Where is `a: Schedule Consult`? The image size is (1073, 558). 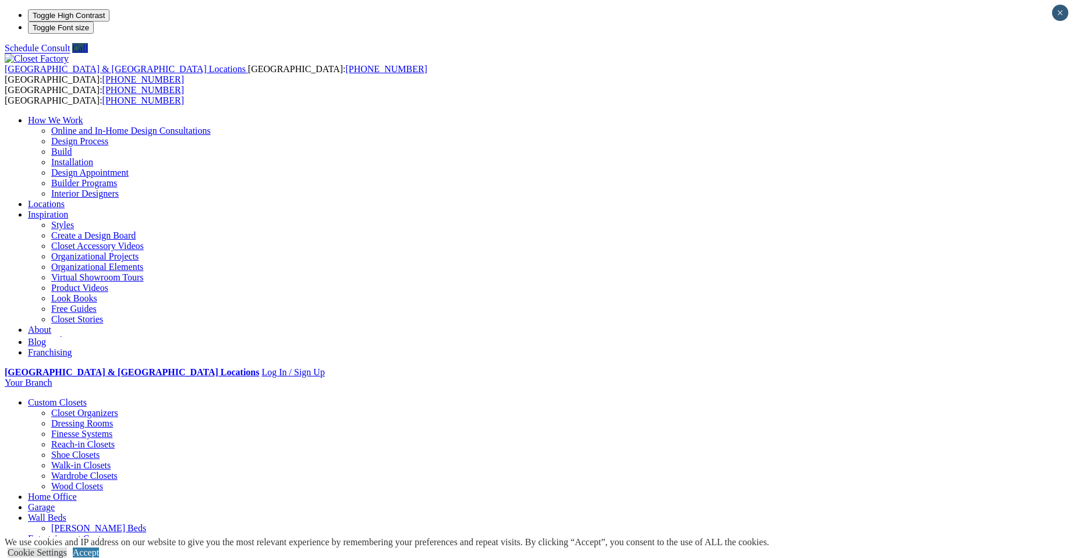
a: Schedule Consult is located at coordinates (37, 48).